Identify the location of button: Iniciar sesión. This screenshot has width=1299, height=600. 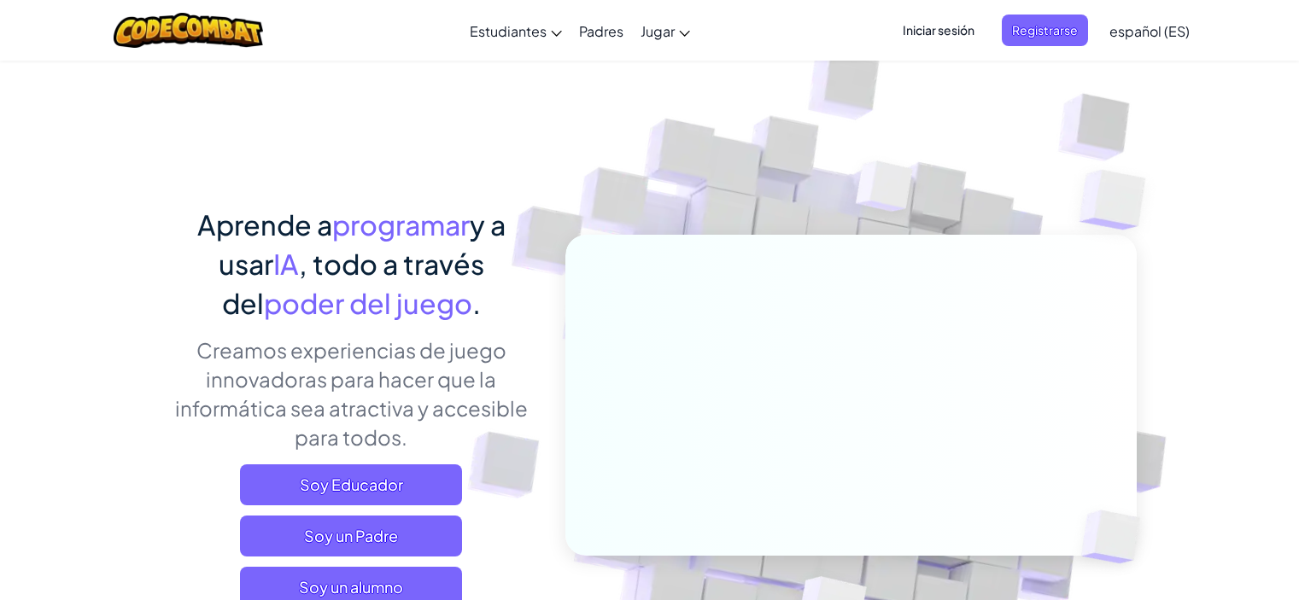
(939, 30).